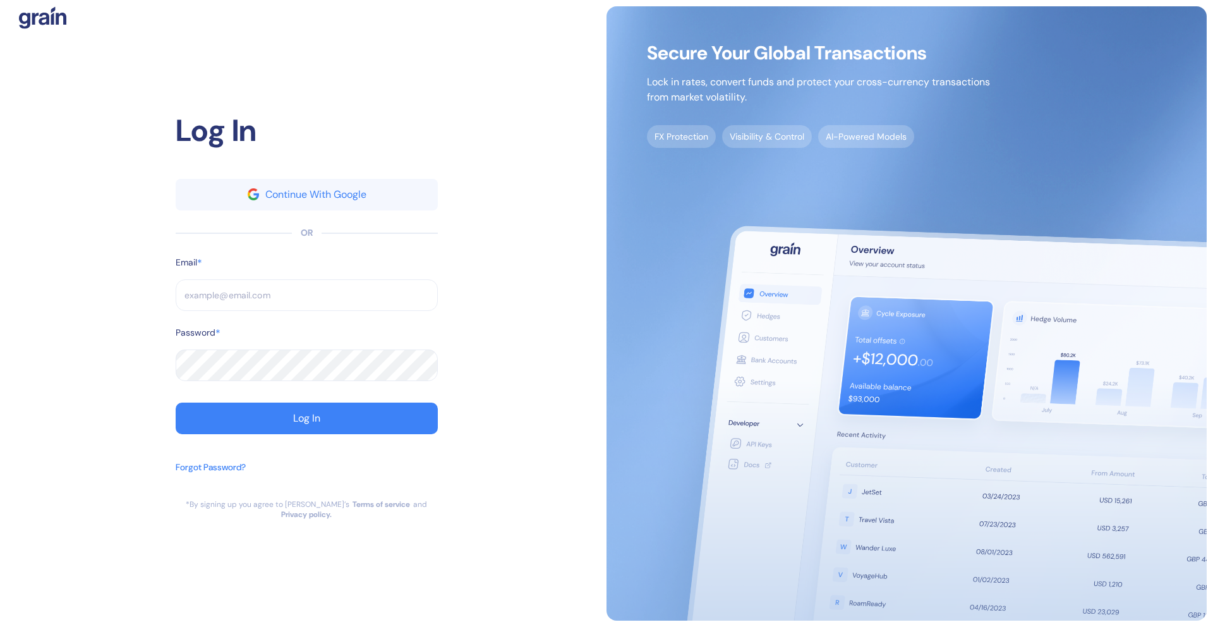 This screenshot has width=1213, height=627. Describe the element at coordinates (907, 313) in the screenshot. I see `img: signup-main-image` at that location.